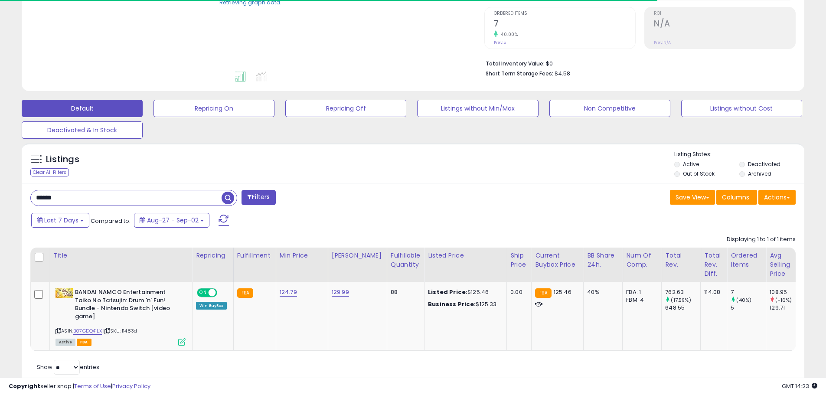 Image resolution: width=826 pixels, height=395 pixels. I want to click on div: Avg Selling Price, so click(785, 264).